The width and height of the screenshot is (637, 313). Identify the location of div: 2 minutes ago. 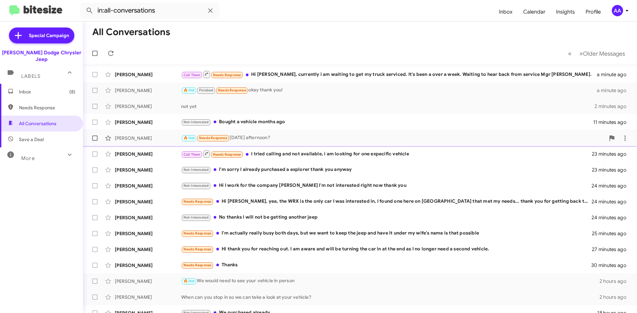
(613, 106).